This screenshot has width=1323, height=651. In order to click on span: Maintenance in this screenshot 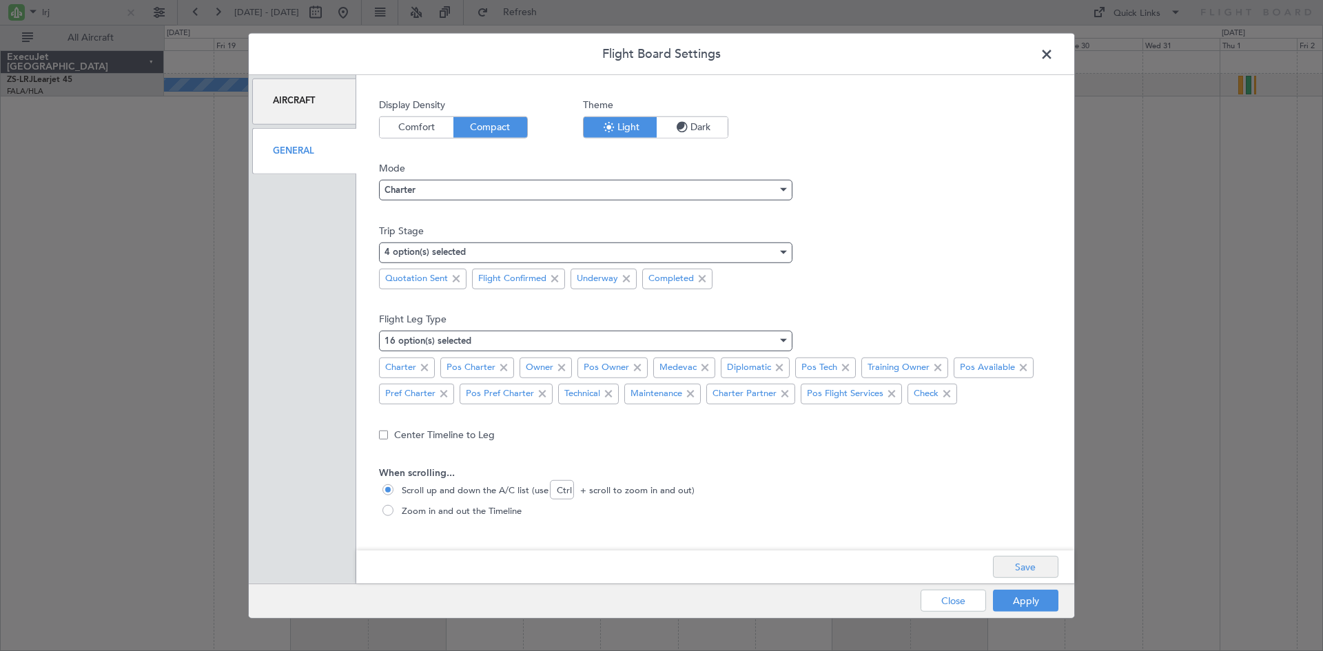, I will do `click(656, 394)`.